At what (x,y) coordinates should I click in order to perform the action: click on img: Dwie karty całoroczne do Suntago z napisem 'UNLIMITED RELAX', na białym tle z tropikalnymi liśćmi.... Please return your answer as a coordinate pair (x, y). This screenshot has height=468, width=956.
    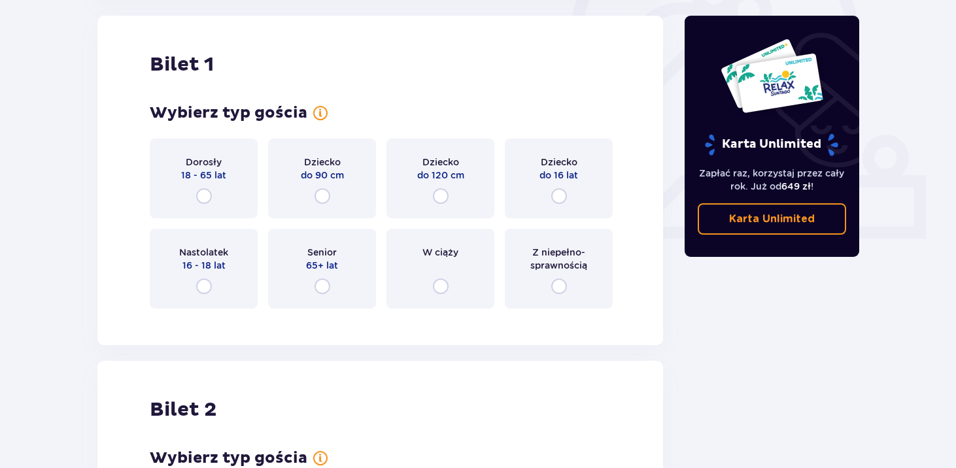
    Looking at the image, I should click on (771, 76).